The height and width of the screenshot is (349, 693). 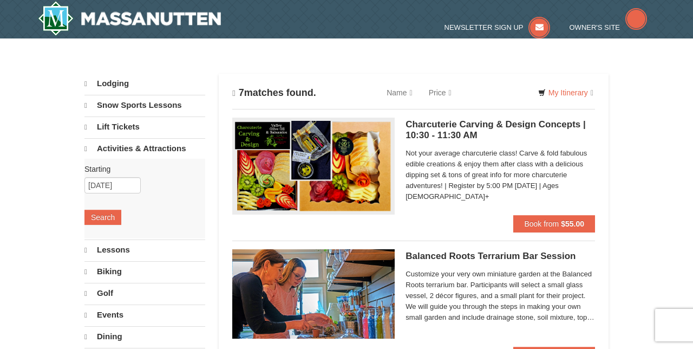 I want to click on h4: matches found., so click(x=274, y=93).